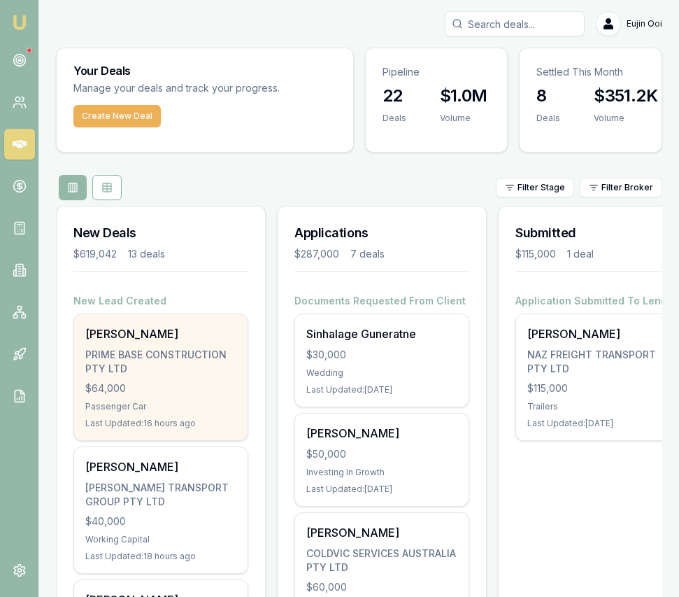  Describe the element at coordinates (161, 388) in the screenshot. I see `div: $64,000` at that location.